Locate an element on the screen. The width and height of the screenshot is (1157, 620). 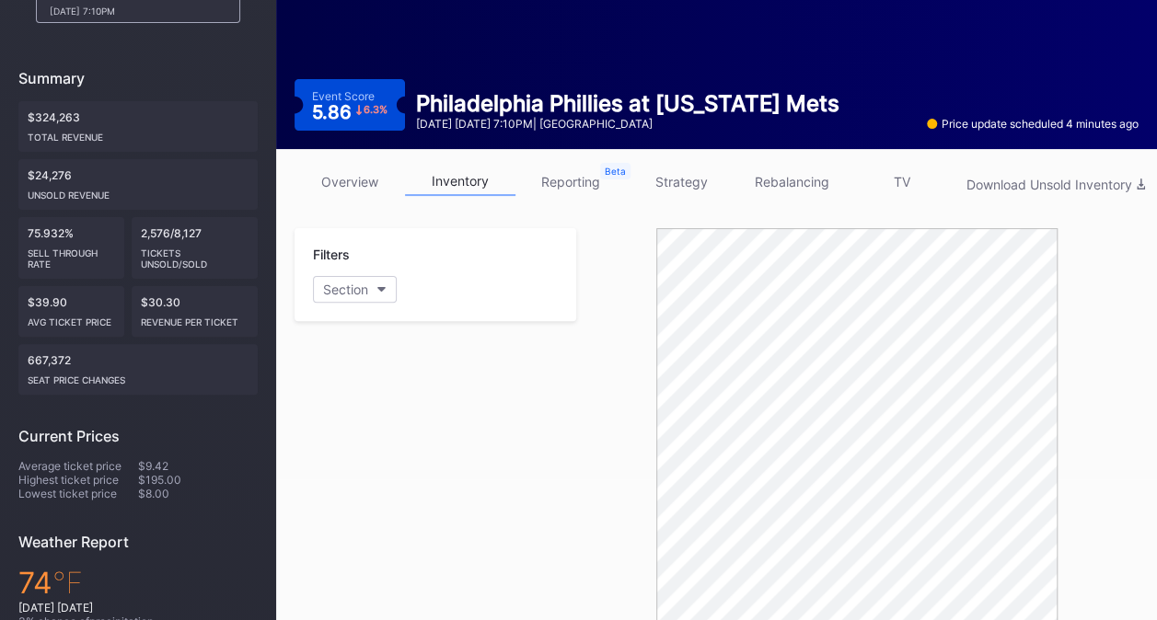
div: Price update scheduled 4 minutes ago is located at coordinates (1033, 123).